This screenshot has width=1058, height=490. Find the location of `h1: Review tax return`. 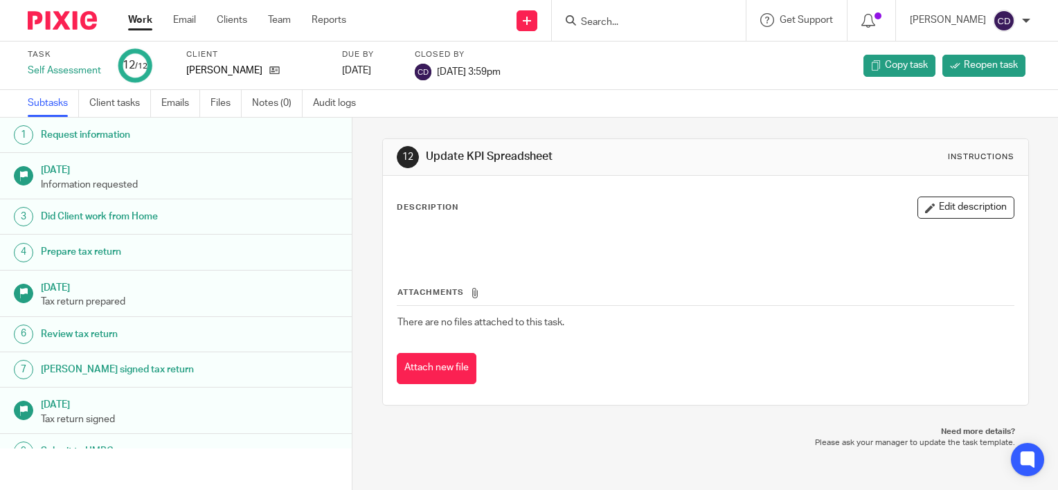

h1: Review tax return is located at coordinates (140, 335).